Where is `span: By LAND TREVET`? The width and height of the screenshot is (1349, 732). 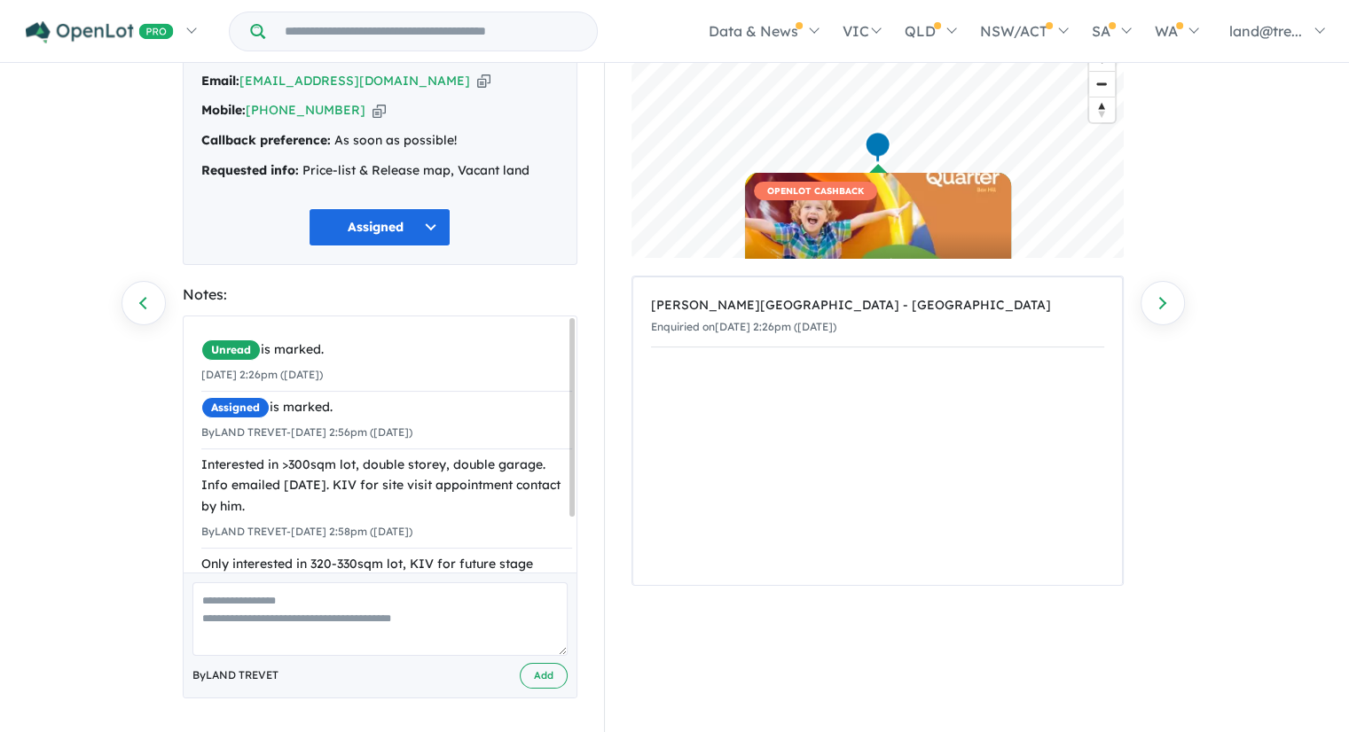
span: By LAND TREVET is located at coordinates (235, 676).